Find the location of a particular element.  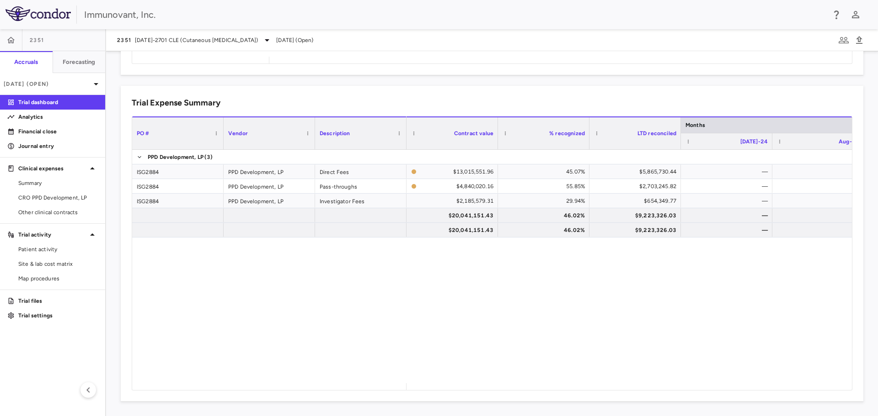

span: Description is located at coordinates (335, 133).